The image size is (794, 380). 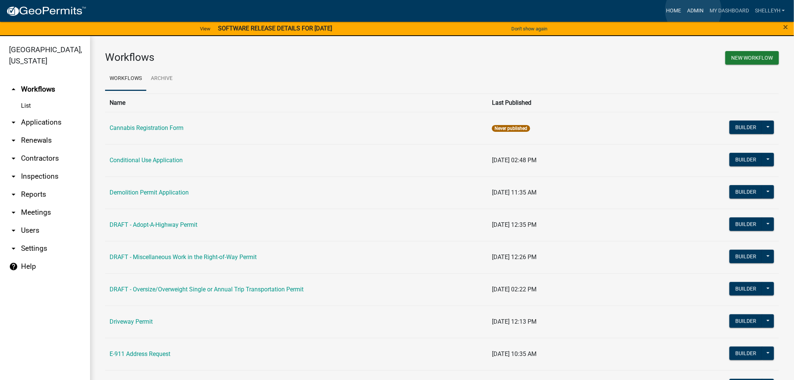 What do you see at coordinates (511, 128) in the screenshot?
I see `span: Never published` at bounding box center [511, 128].